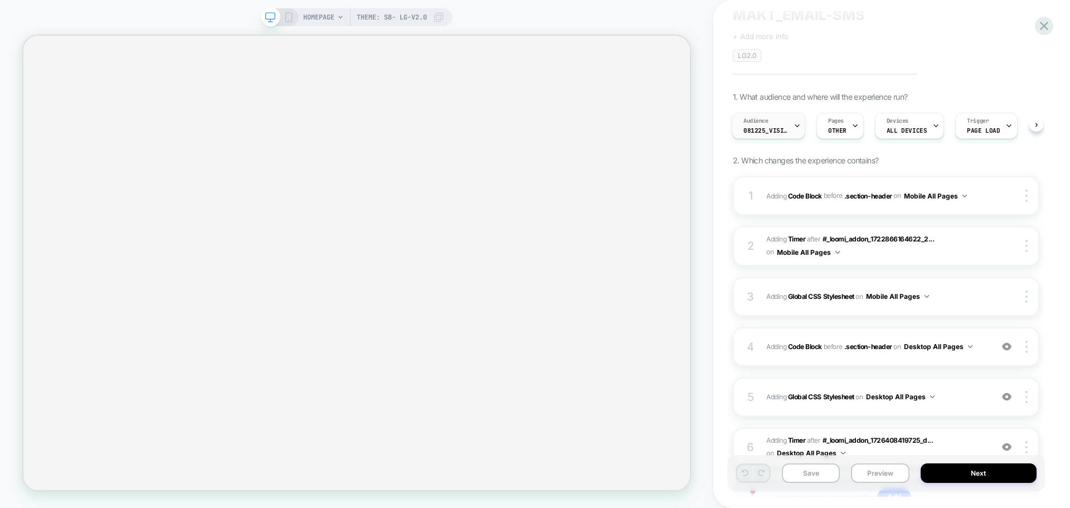 The height and width of the screenshot is (508, 1070). What do you see at coordinates (761, 36) in the screenshot?
I see `span: + Add more info` at bounding box center [761, 36].